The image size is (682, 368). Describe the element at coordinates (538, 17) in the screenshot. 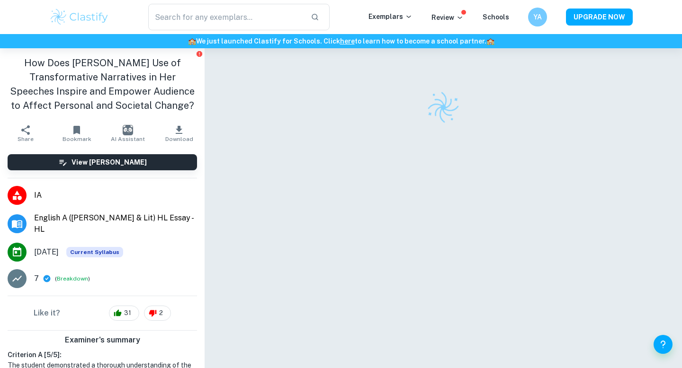

I see `h6: YA` at that location.